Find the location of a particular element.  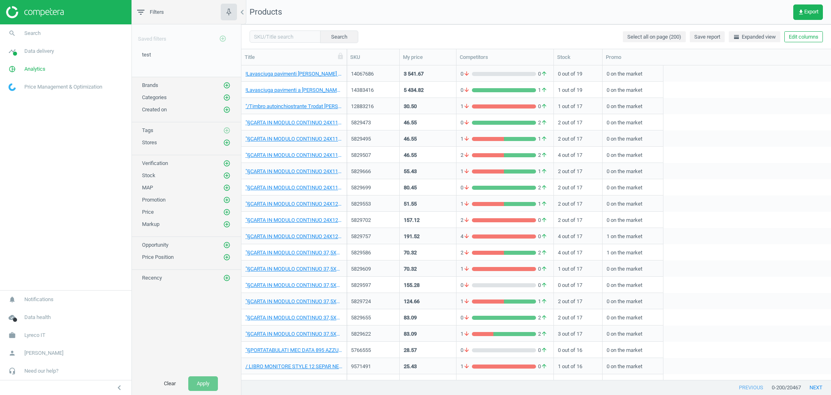

button: horizontal_splitExpanded view is located at coordinates (755, 37).